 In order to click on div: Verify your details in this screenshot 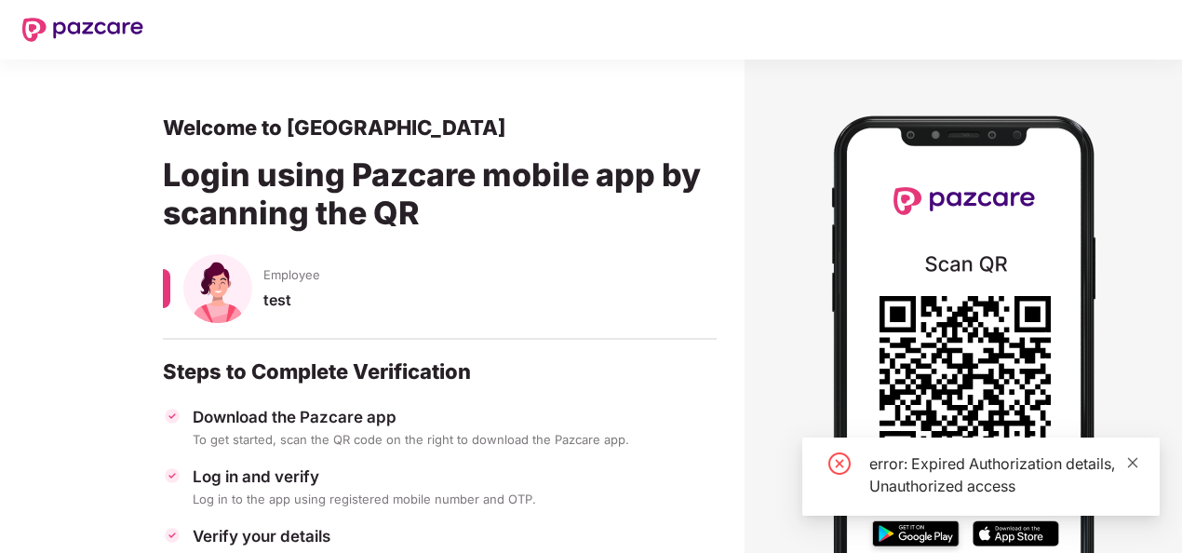, I will do `click(454, 536)`.